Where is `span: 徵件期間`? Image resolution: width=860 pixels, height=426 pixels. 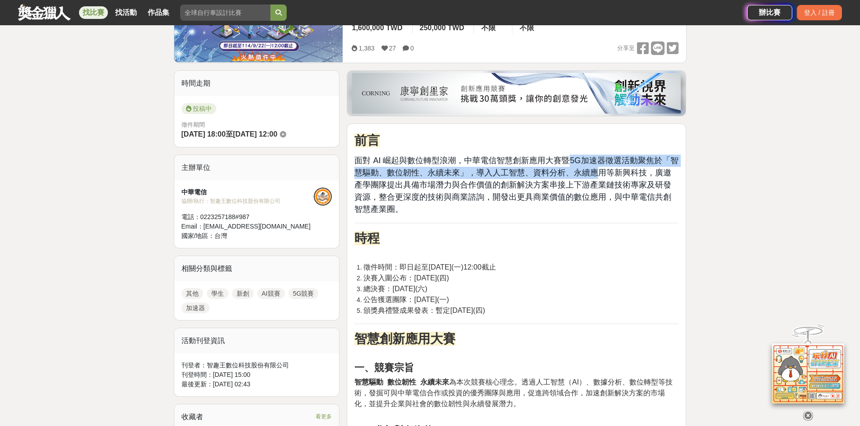
span: 徵件期間 is located at coordinates (193, 125).